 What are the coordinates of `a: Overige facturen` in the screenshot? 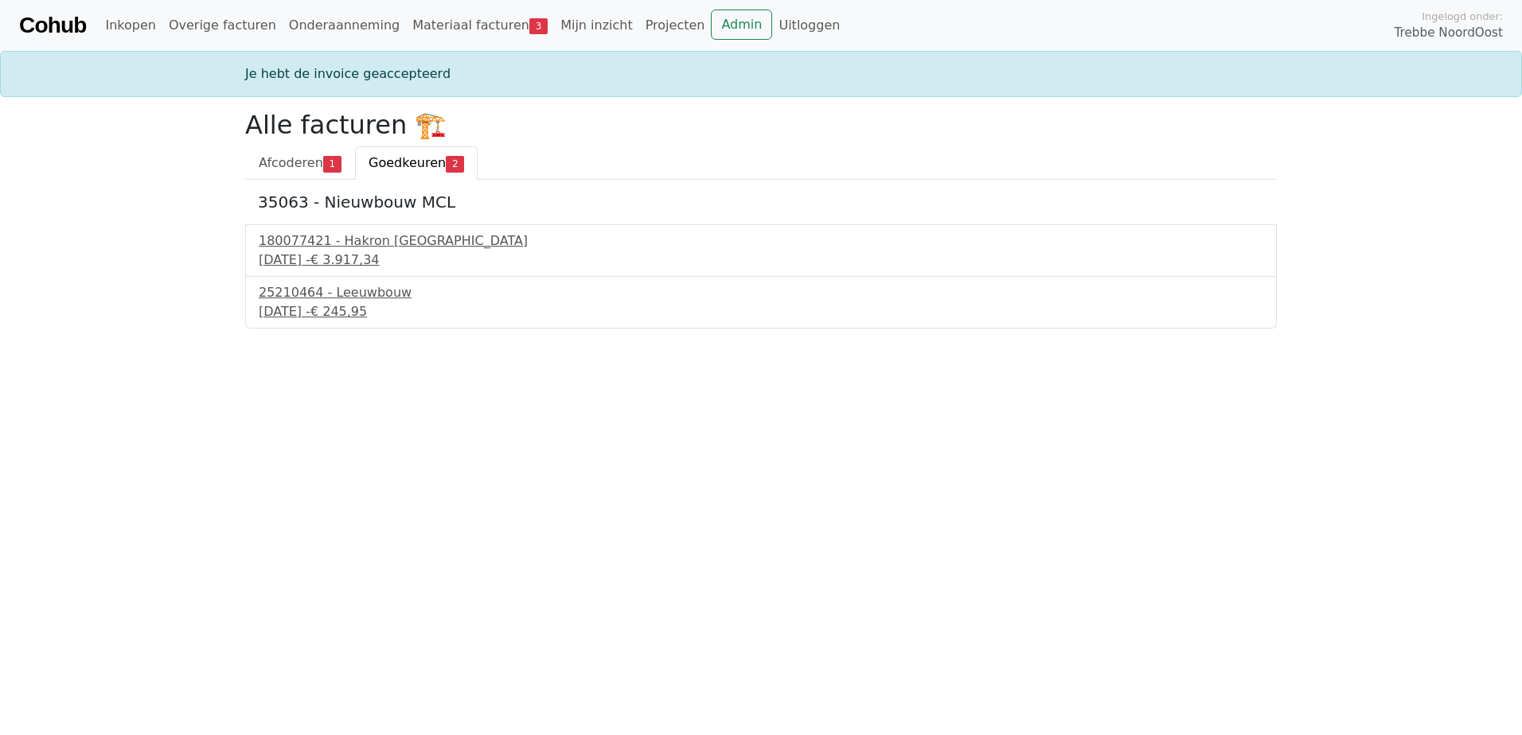 It's located at (222, 25).